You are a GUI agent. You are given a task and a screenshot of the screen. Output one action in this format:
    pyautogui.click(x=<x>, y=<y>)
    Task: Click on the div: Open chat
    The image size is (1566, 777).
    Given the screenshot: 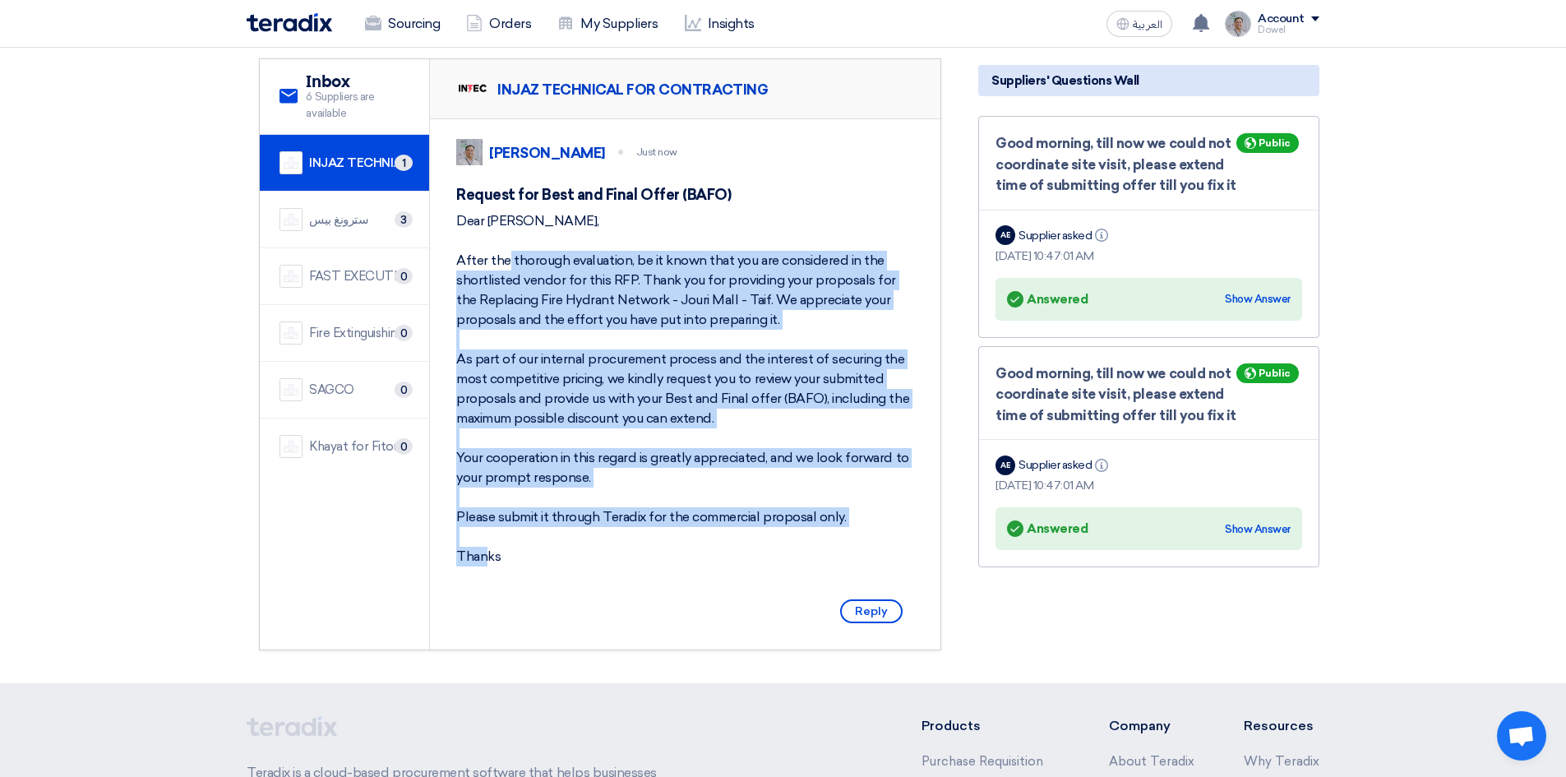 What is the action you would take?
    pyautogui.click(x=1522, y=736)
    